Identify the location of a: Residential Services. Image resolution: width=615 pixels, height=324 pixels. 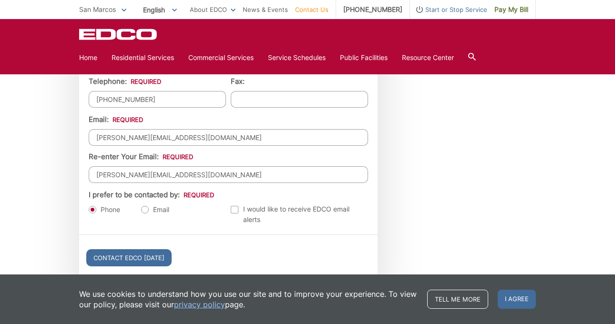
(143, 58).